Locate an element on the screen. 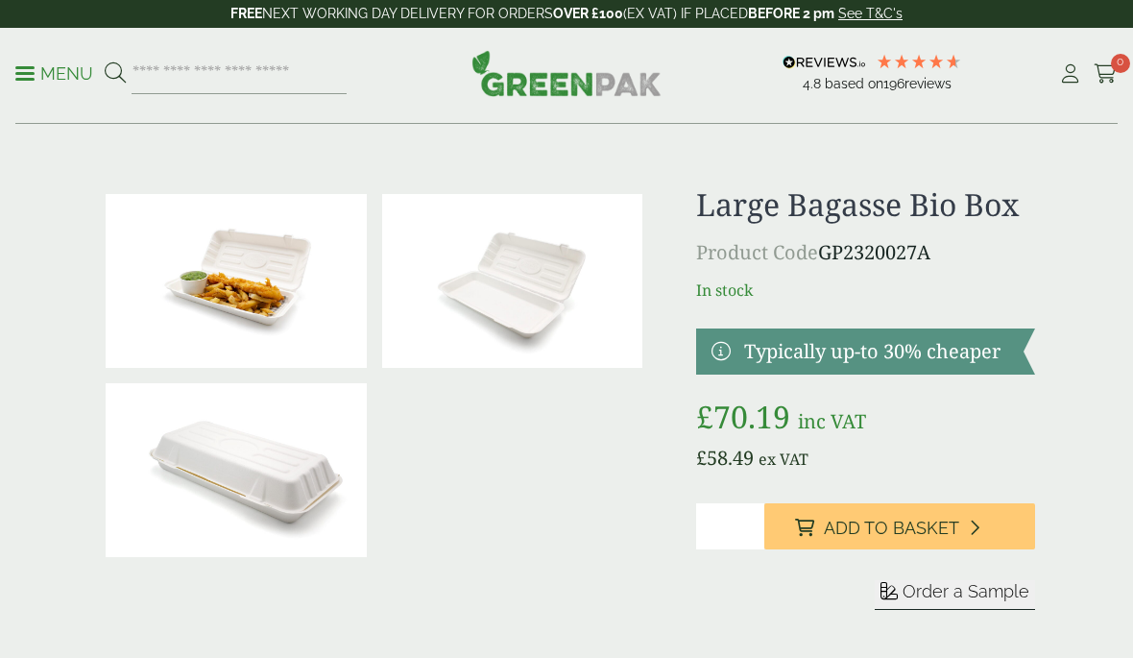 This screenshot has height=658, width=1133. a: 0 is located at coordinates (1106, 74).